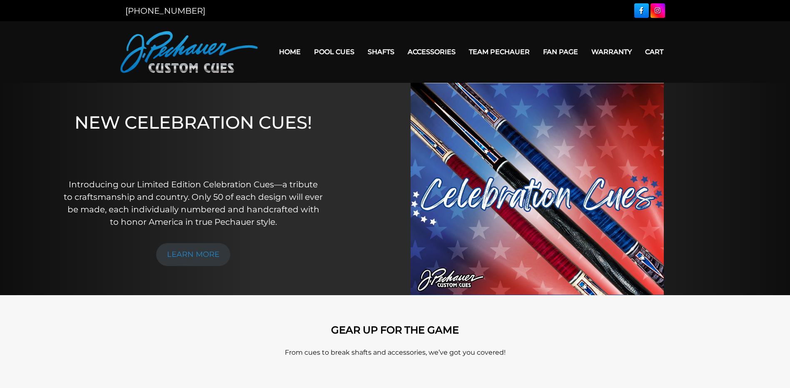 The width and height of the screenshot is (790, 388). Describe the element at coordinates (654, 52) in the screenshot. I see `a: Cart` at that location.